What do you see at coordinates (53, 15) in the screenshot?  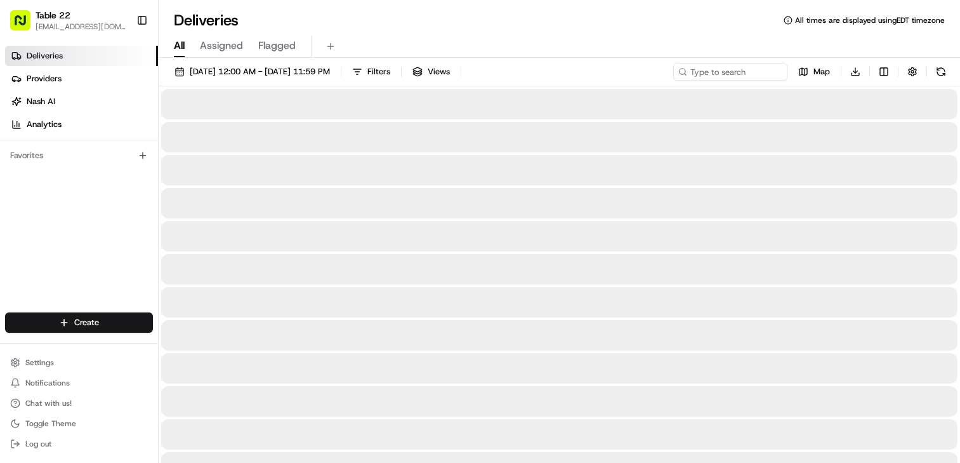 I see `span: Table 22` at bounding box center [53, 15].